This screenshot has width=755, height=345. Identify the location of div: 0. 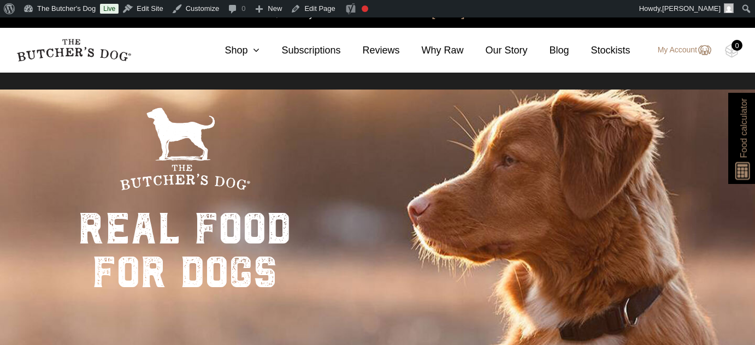
(737, 45).